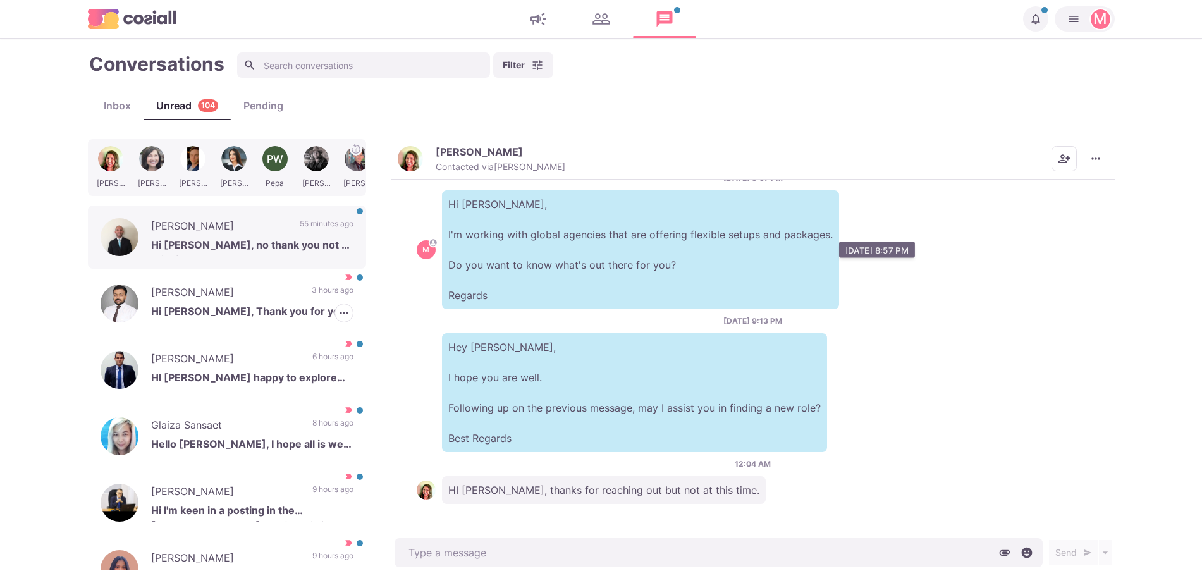 This screenshot has height=583, width=1202. I want to click on button: Notifications, so click(1035, 19).